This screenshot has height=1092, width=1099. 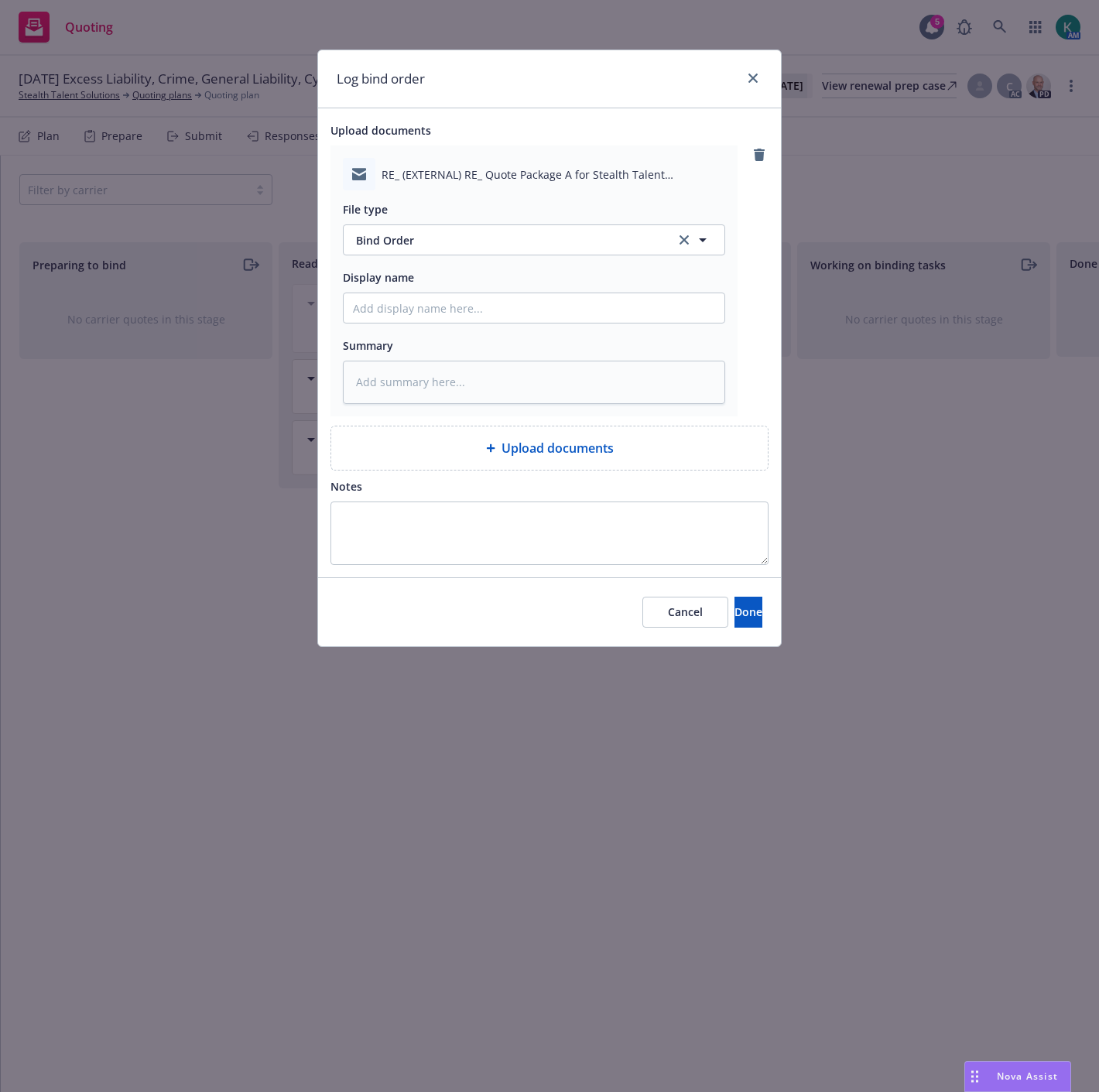 I want to click on div: Drag to move, so click(x=974, y=1076).